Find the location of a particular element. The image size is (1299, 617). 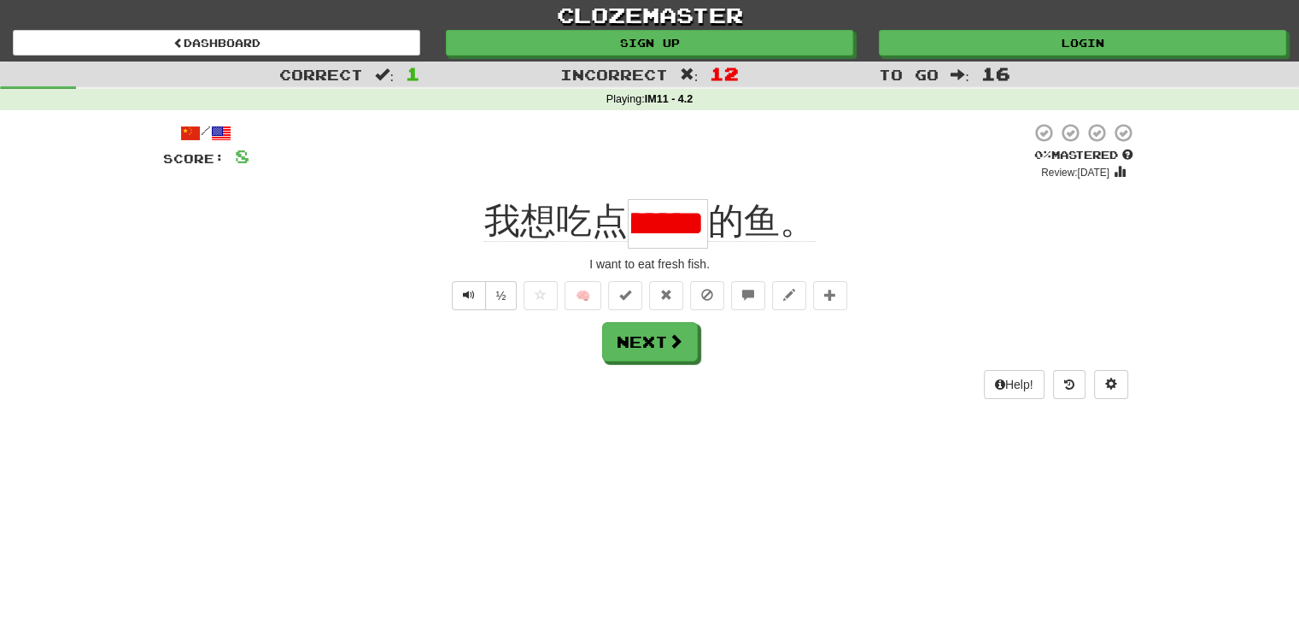

button: Reset to 0% Mastered (alt+r) is located at coordinates (666, 295).